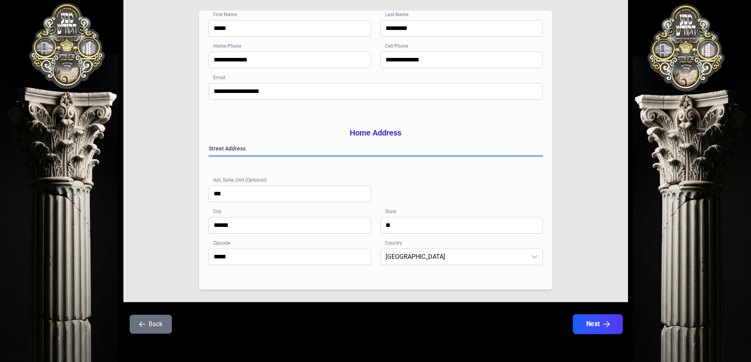  What do you see at coordinates (376, 149) in the screenshot?
I see `label: Street Address` at bounding box center [376, 149].